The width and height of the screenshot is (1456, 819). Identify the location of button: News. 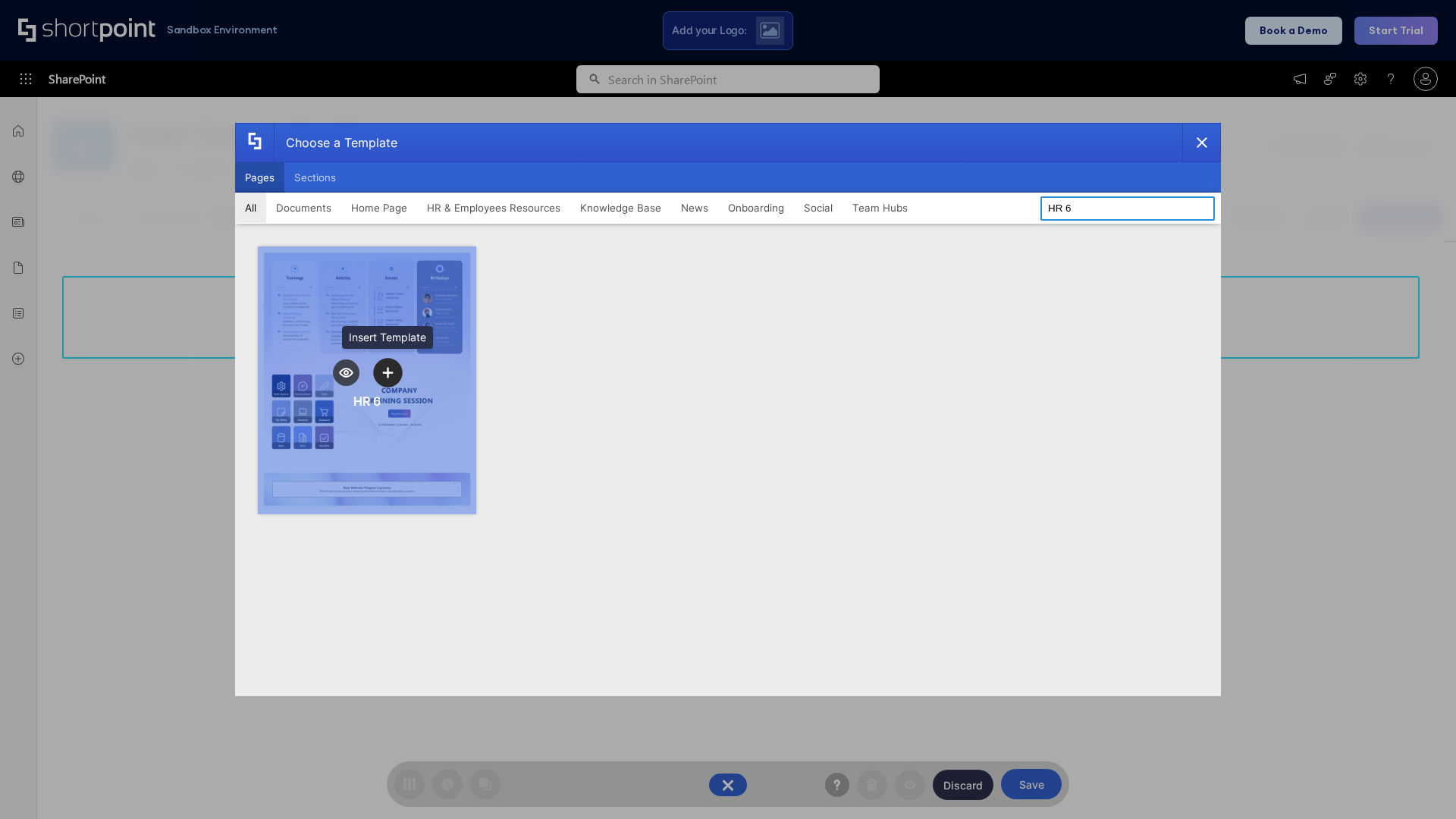
(695, 208).